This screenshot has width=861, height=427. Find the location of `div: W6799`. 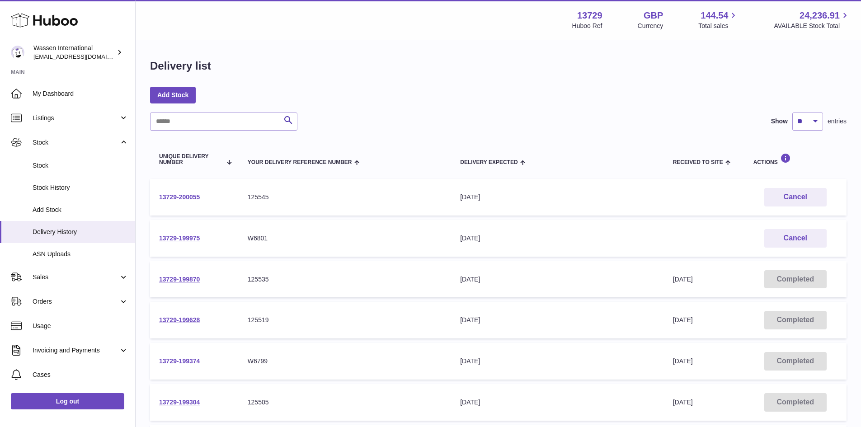

div: W6799 is located at coordinates (345, 361).